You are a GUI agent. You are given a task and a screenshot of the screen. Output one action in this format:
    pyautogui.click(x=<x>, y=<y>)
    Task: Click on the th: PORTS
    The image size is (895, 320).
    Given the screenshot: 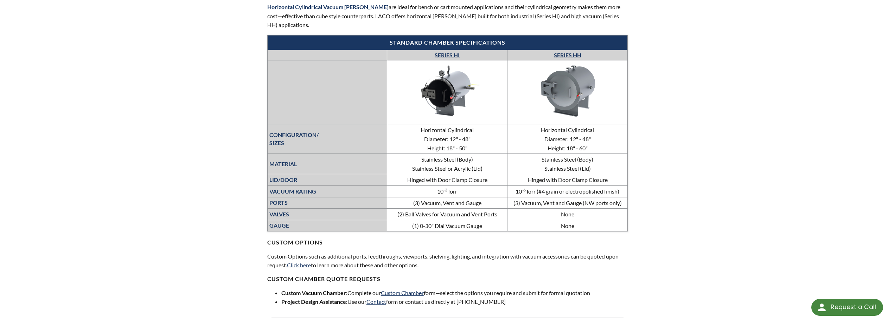 What is the action you would take?
    pyautogui.click(x=327, y=203)
    